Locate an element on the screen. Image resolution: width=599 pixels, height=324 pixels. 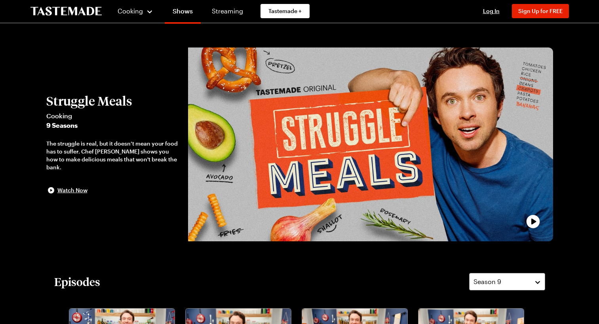
h2: Struggle Meals is located at coordinates (113, 101).